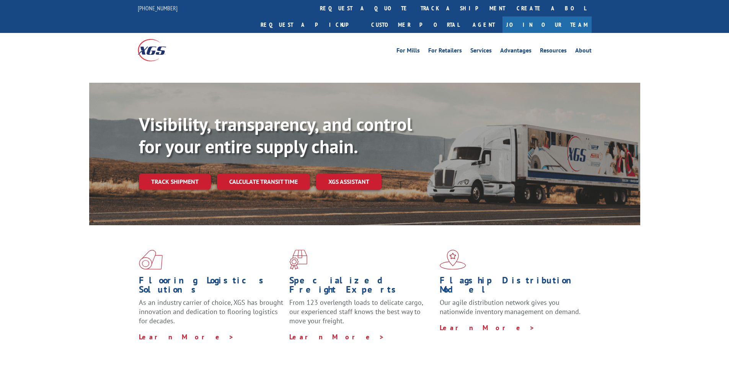 This screenshot has height=365, width=729. What do you see at coordinates (553, 52) in the screenshot?
I see `a: Resources` at bounding box center [553, 52].